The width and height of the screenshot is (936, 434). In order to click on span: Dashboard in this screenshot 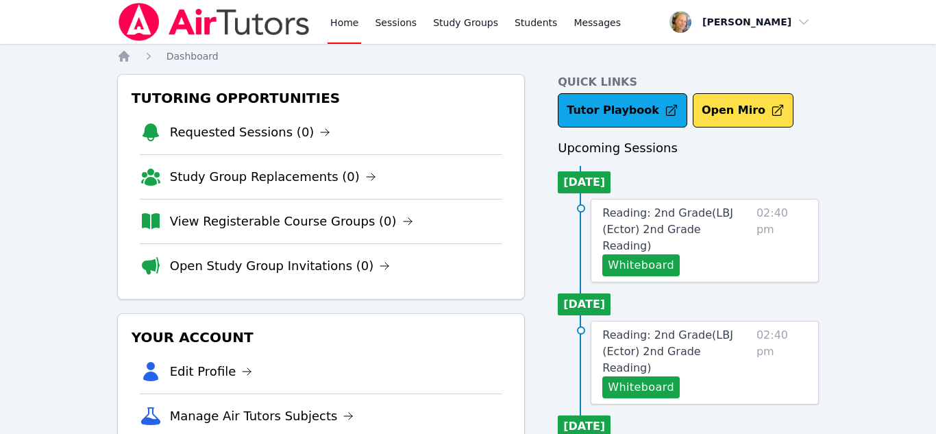, I will do `click(192, 56)`.